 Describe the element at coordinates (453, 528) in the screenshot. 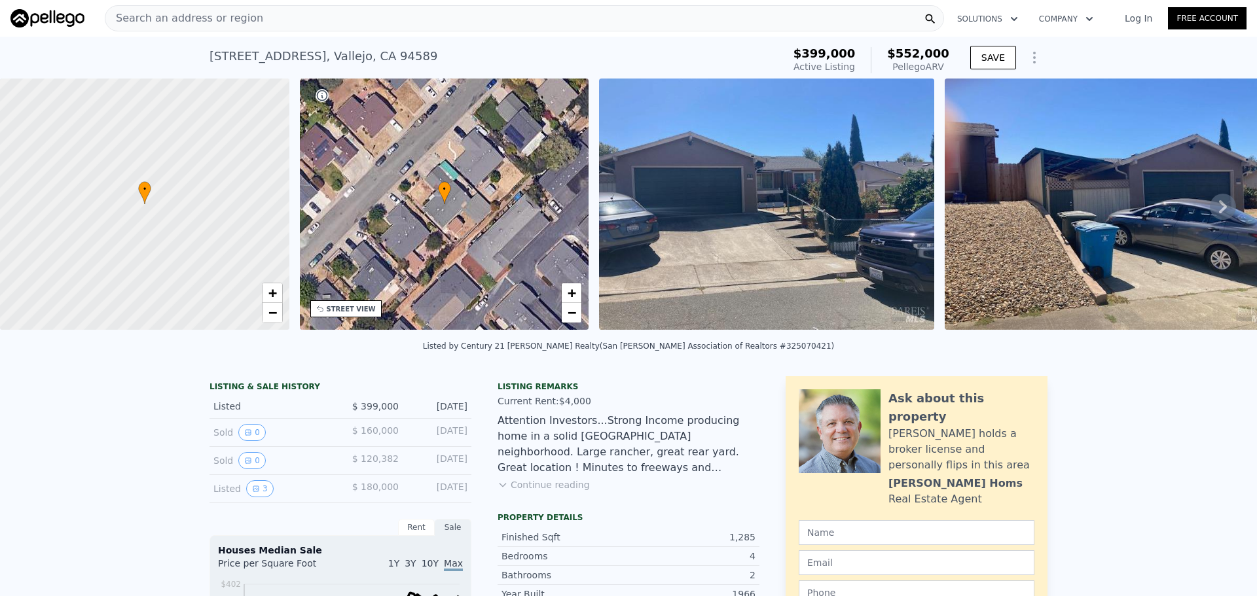

I see `div: Sale` at that location.